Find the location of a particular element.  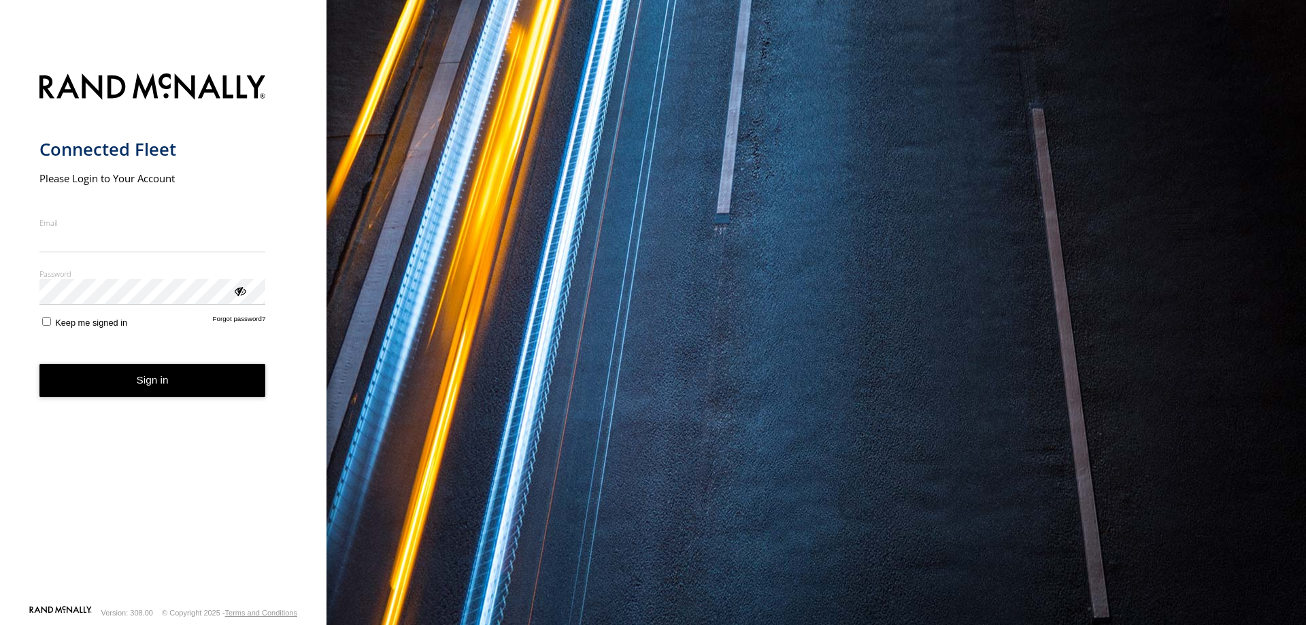

button: Sign in is located at coordinates (152, 380).